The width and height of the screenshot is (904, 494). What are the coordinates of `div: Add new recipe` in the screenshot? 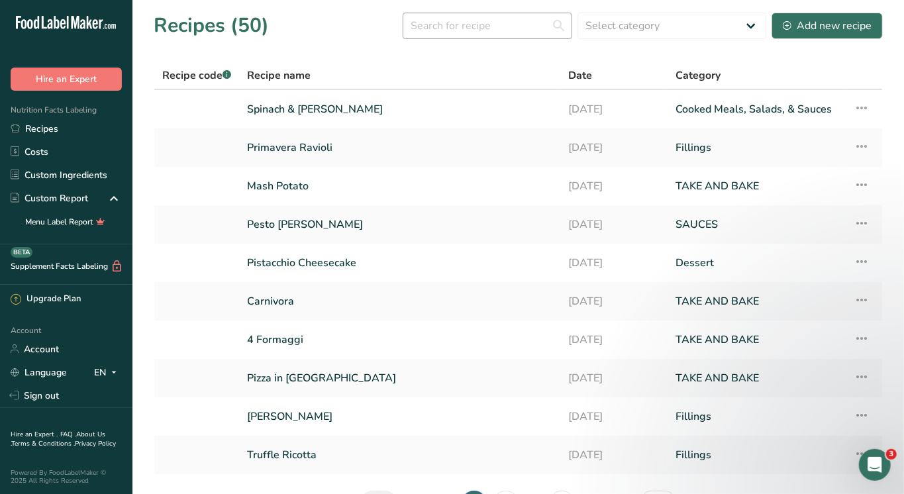 It's located at (827, 26).